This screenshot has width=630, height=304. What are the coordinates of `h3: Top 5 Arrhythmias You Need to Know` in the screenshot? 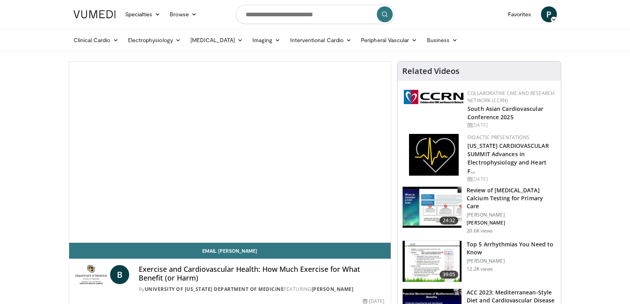 It's located at (511, 248).